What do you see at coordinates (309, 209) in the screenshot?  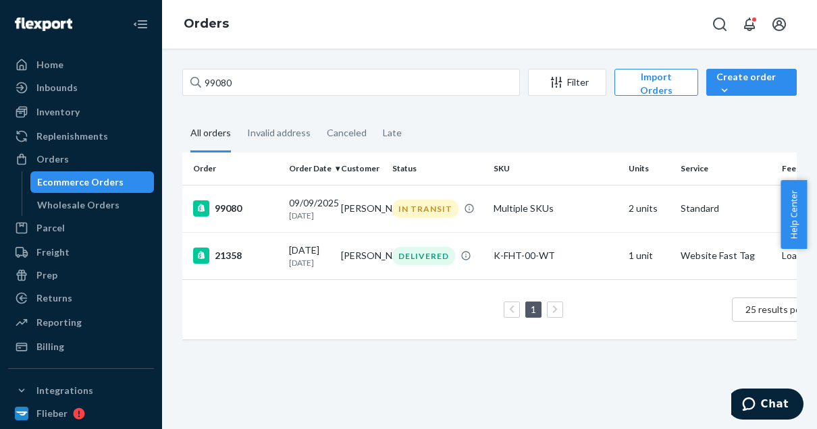 I see `div: 09/09/2025` at bounding box center [309, 209].